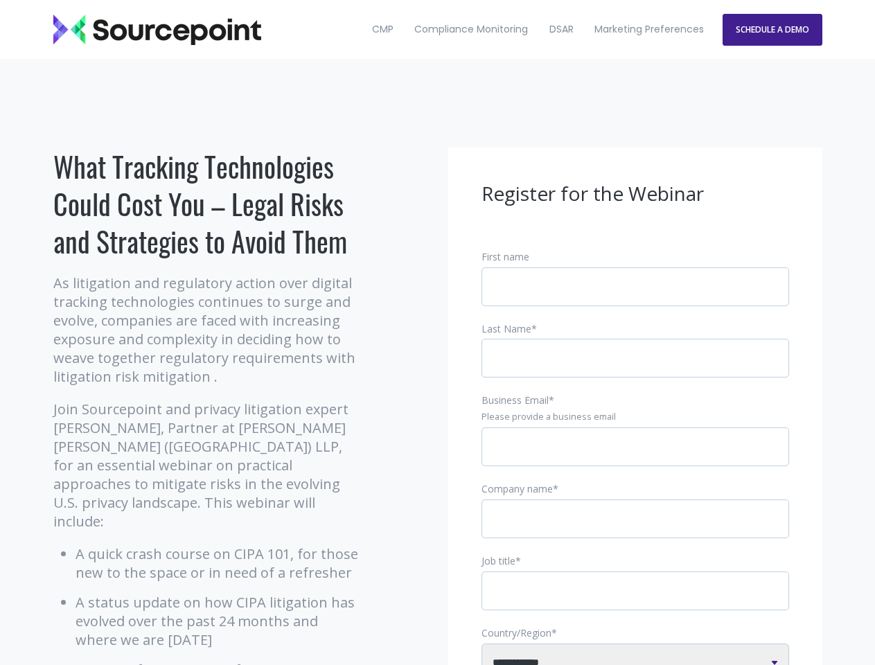 The height and width of the screenshot is (665, 875). I want to click on span: Company name, so click(517, 488).